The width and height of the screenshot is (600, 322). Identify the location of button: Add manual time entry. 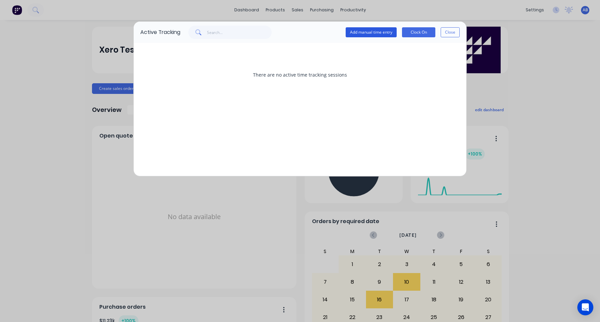
(371, 32).